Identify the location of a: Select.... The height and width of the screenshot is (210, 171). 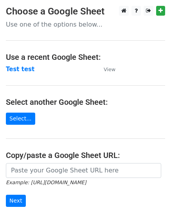
(20, 119).